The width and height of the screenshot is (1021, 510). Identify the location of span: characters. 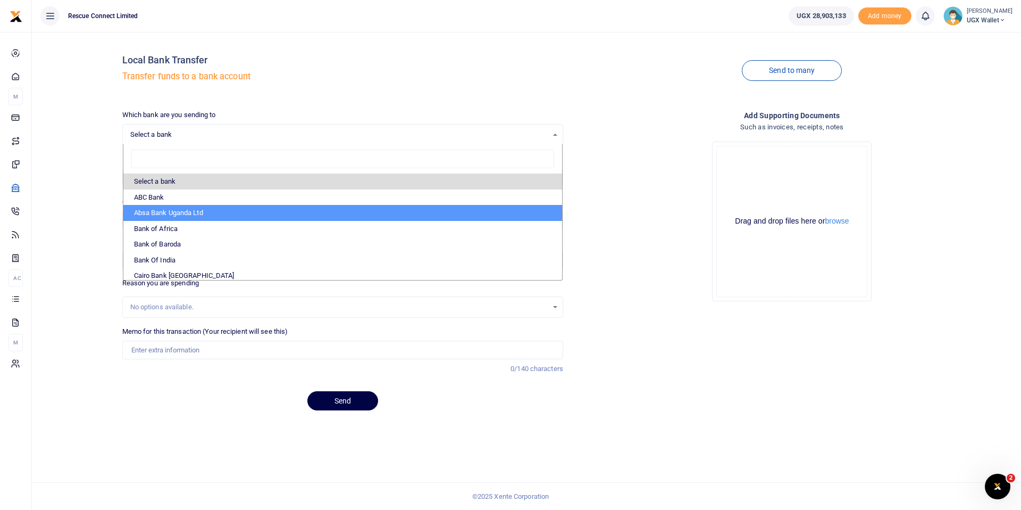
(547, 368).